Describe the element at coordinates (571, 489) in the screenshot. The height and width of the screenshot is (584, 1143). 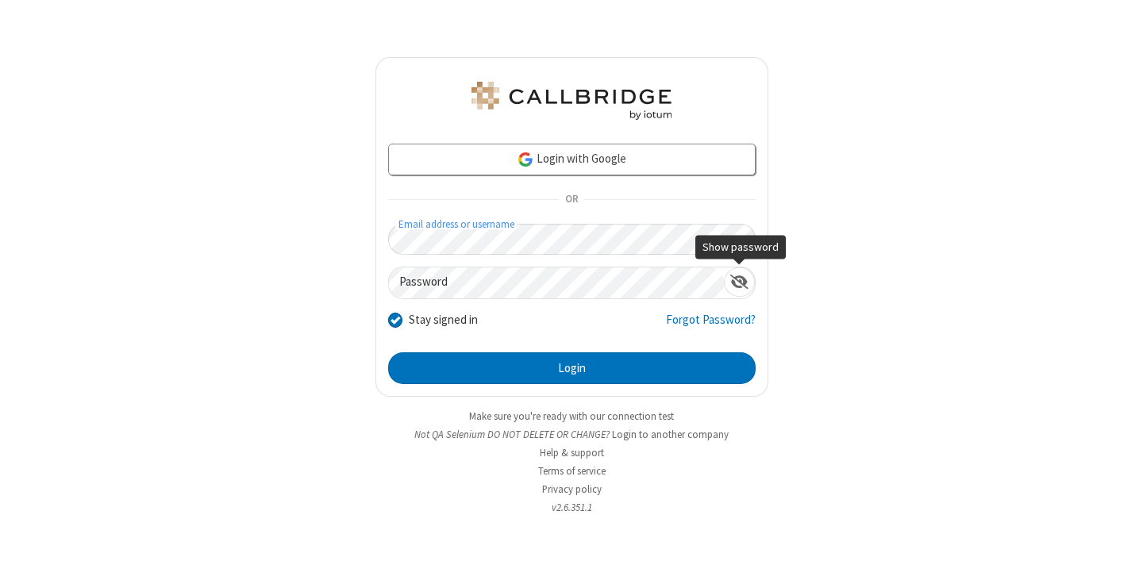
I see `a: Privacy policy` at that location.